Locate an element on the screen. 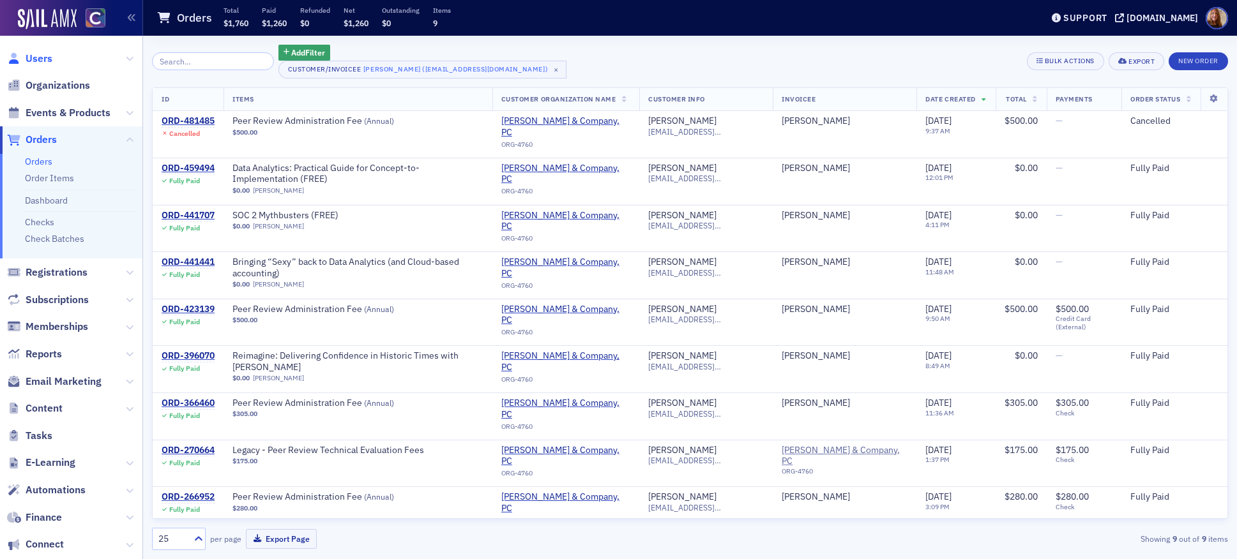 This screenshot has height=559, width=1237. a: ORD-423139 is located at coordinates (188, 310).